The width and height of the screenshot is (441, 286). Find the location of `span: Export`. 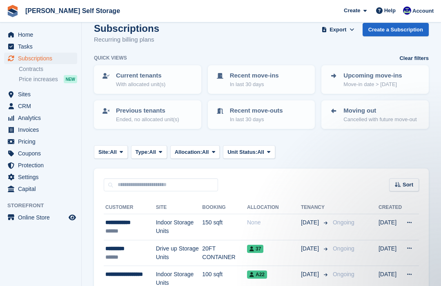

span: Export is located at coordinates (338, 30).